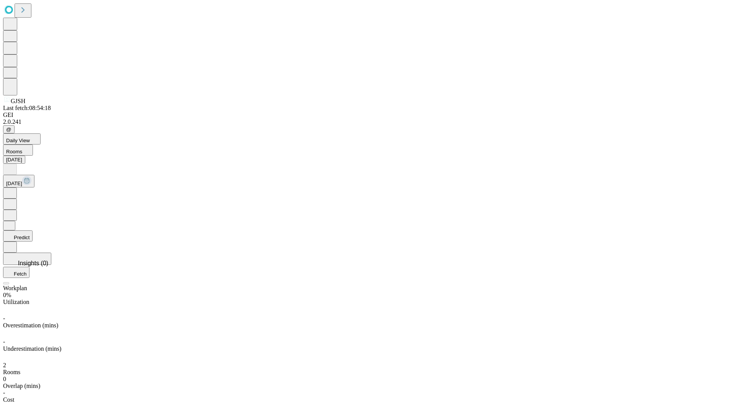  What do you see at coordinates (368, 122) in the screenshot?
I see `div: 2.0.241` at bounding box center [368, 122].